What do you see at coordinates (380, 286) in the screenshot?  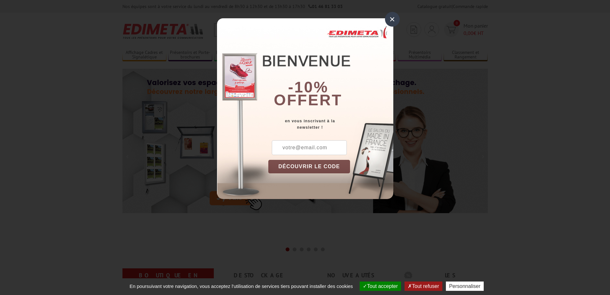 I see `button: Tout accepter` at bounding box center [380, 286].